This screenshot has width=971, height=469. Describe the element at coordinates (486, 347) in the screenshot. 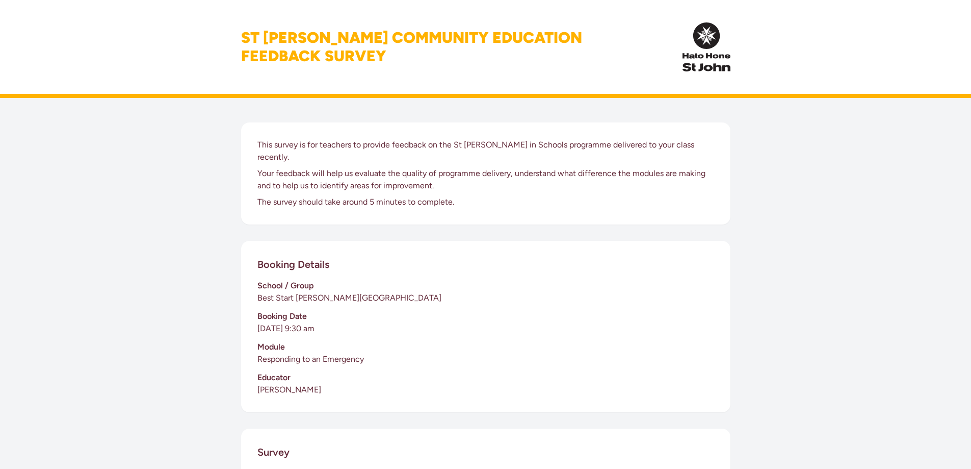

I see `h3: Module` at that location.